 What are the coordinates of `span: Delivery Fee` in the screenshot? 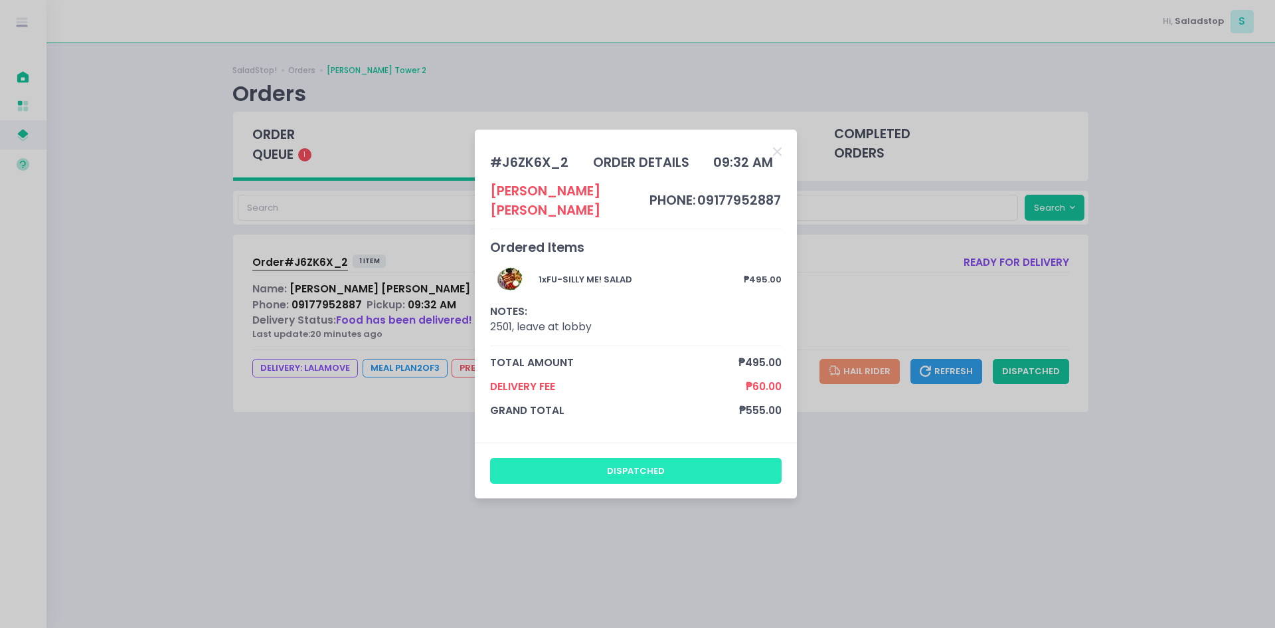 It's located at (618, 386).